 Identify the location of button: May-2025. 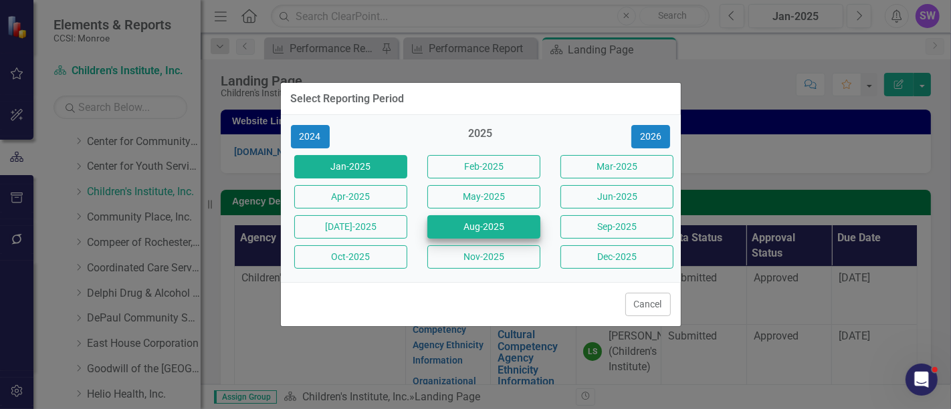
(484, 197).